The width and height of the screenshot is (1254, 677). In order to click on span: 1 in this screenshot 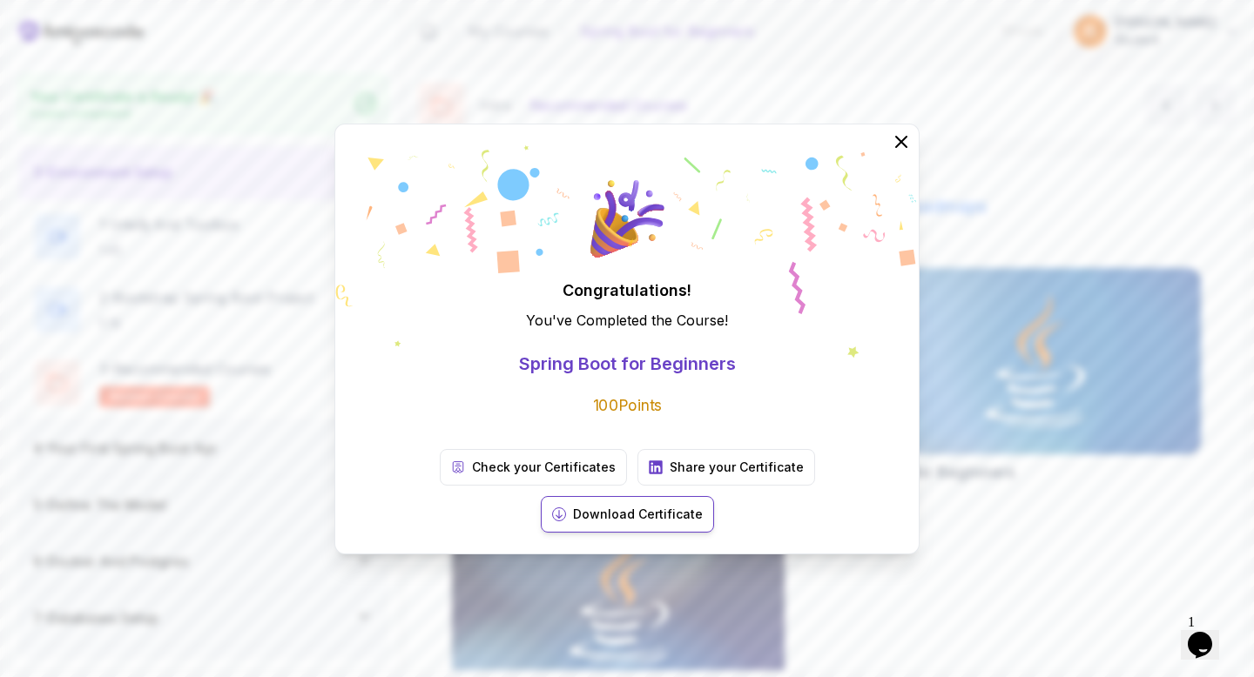, I will do `click(10, 14)`.